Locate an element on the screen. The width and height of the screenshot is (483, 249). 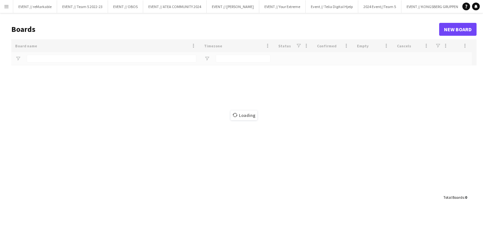
h1: Boards is located at coordinates (225, 29).